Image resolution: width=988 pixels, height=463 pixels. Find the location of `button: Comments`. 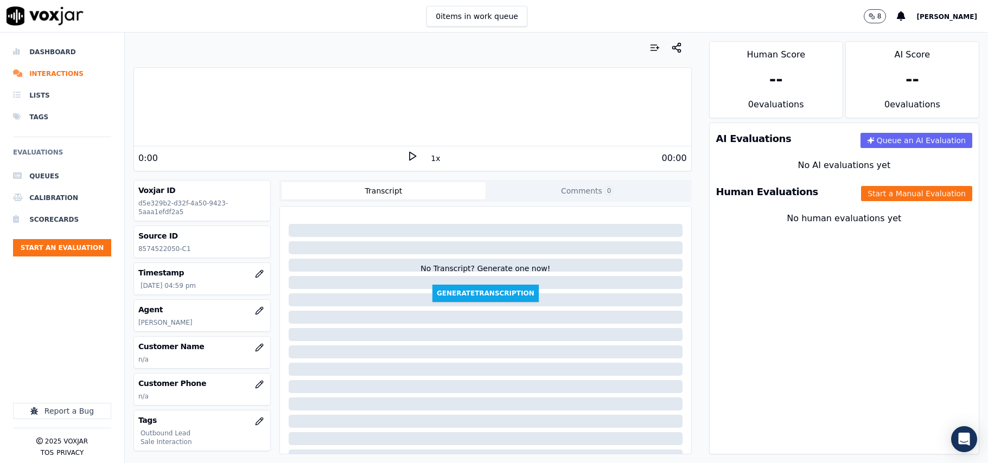

button: Comments is located at coordinates (588, 191).